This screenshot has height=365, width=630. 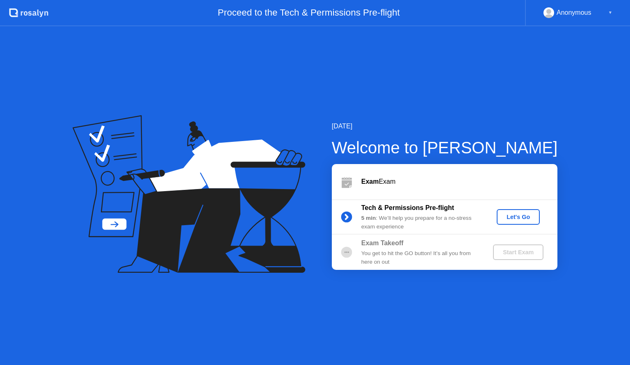 What do you see at coordinates (420, 257) in the screenshot?
I see `div: You get to hit the GO button! It’s all you from here on out` at bounding box center [420, 257].